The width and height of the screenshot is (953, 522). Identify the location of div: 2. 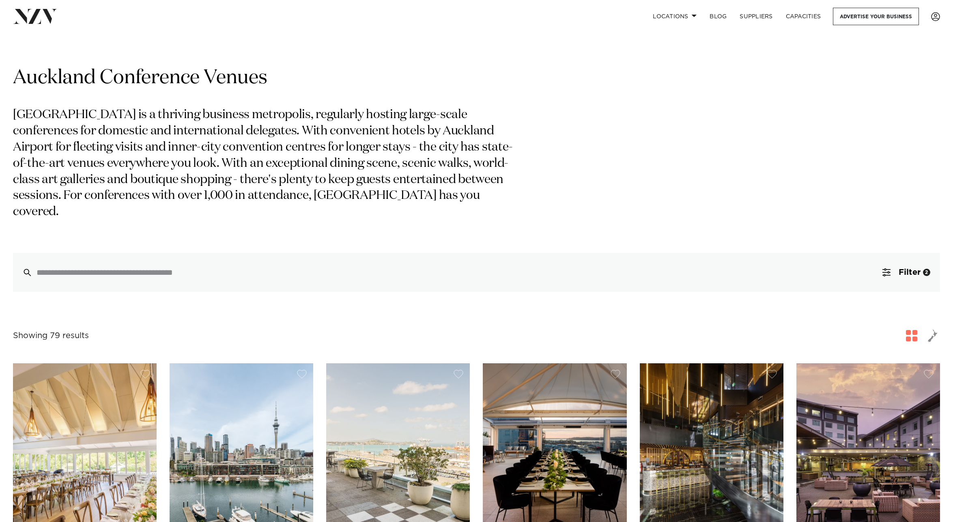
(927, 272).